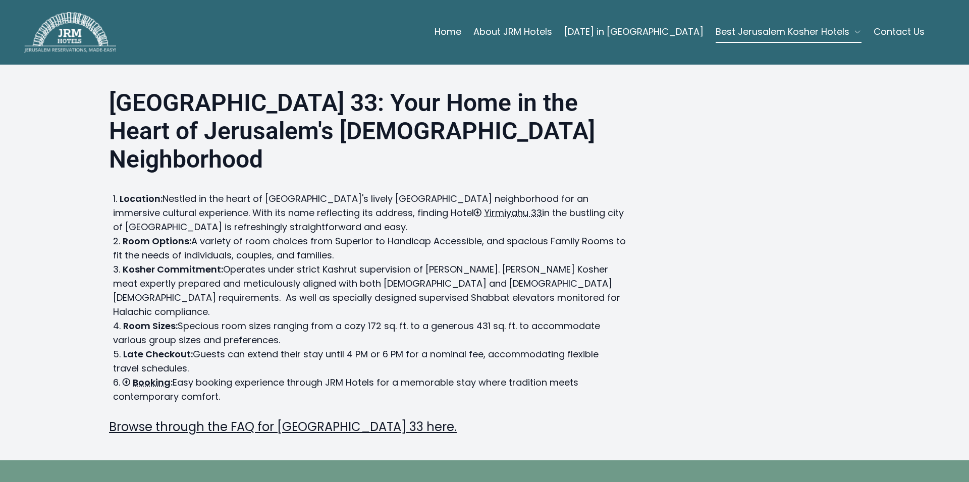  What do you see at coordinates (157, 241) in the screenshot?
I see `strong: Room Options:` at bounding box center [157, 241].